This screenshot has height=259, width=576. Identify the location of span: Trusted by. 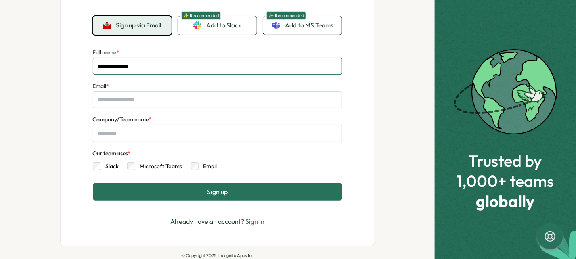
(506, 161).